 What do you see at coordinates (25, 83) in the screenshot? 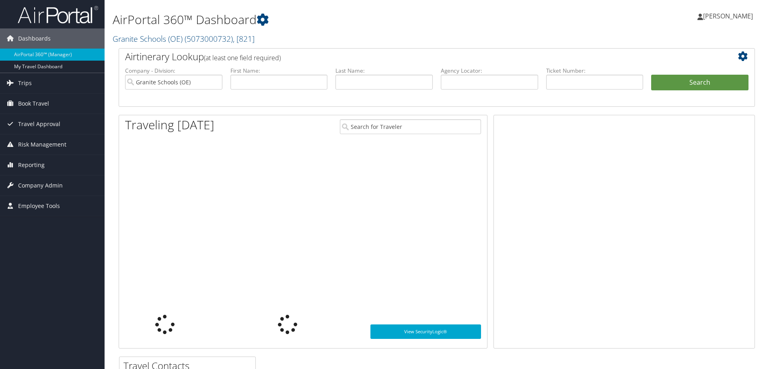
I see `span: Trips` at bounding box center [25, 83].